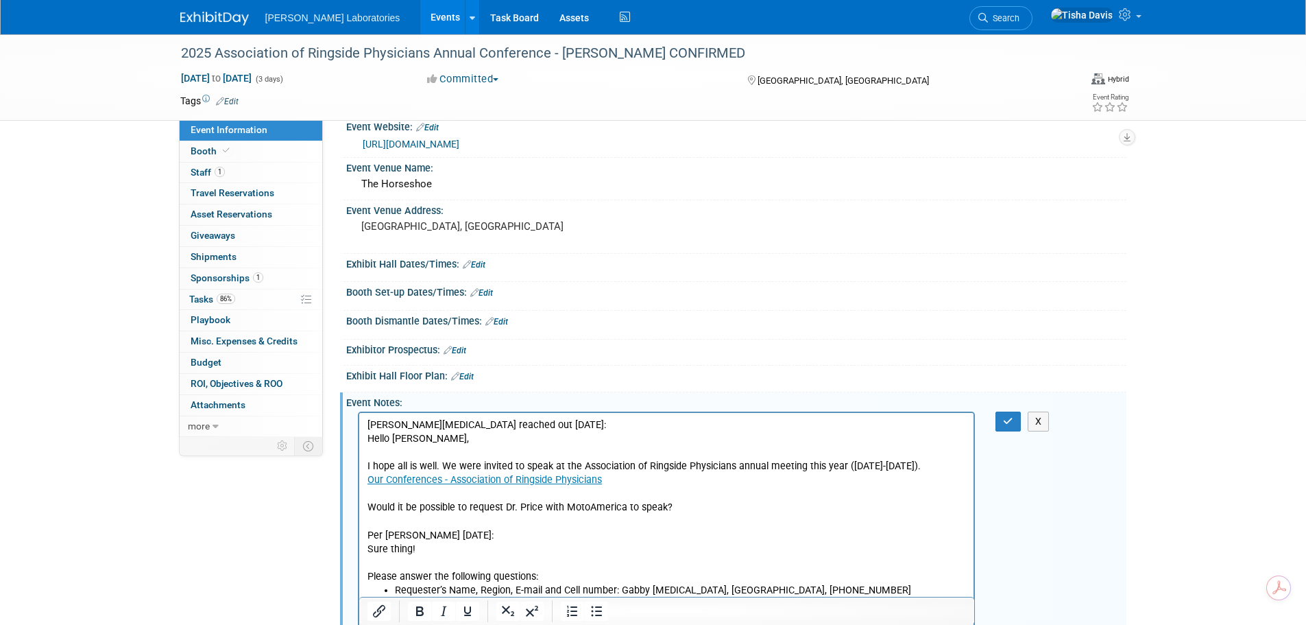 This screenshot has height=625, width=1306. I want to click on img: Tisha Davis, so click(1082, 15).